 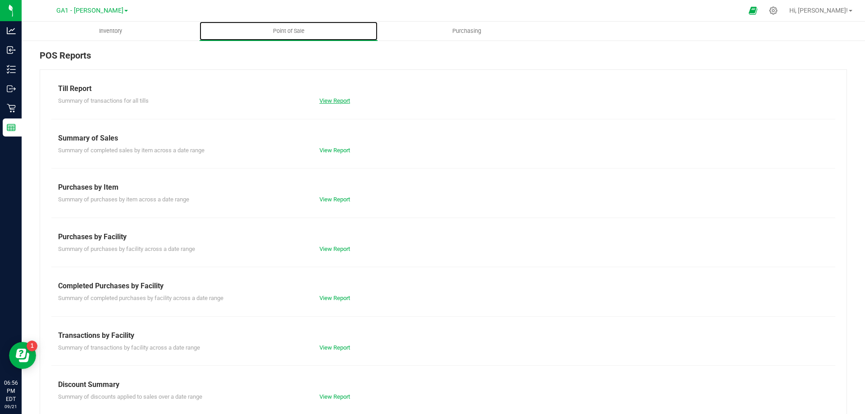 What do you see at coordinates (443, 59) in the screenshot?
I see `div: POS Reports` at bounding box center [443, 59].